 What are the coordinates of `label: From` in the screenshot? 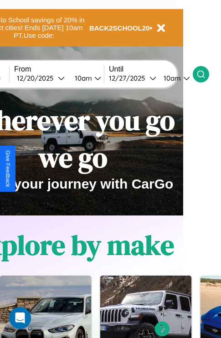 It's located at (59, 69).